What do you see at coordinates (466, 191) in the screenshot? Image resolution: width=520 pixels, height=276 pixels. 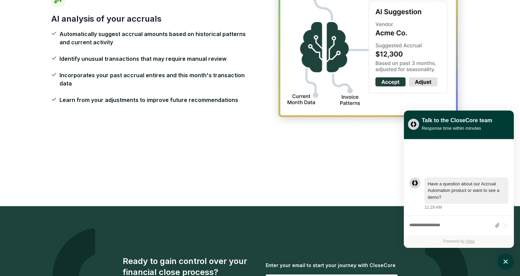 I see `div: atlas-message-bubble` at bounding box center [466, 191].